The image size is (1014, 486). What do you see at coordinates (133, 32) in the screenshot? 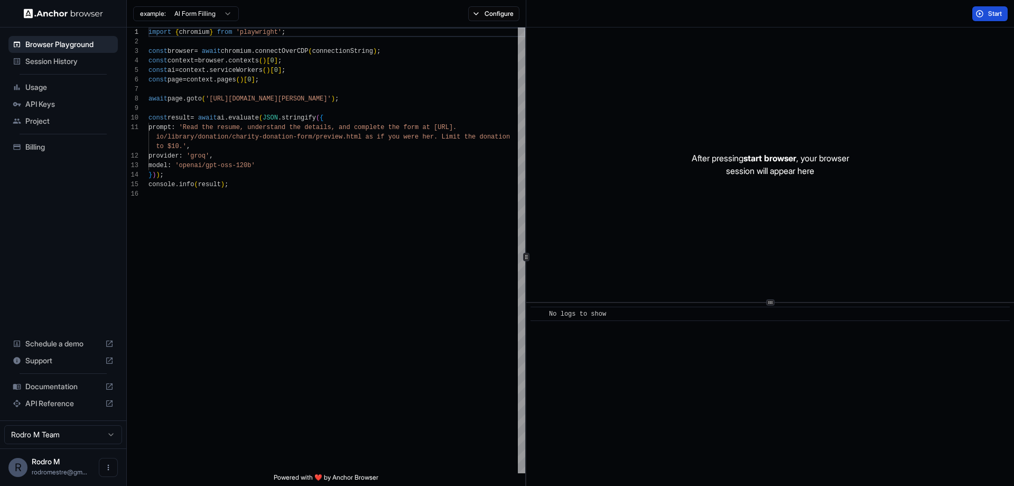
I see `div: 1` at bounding box center [133, 32].